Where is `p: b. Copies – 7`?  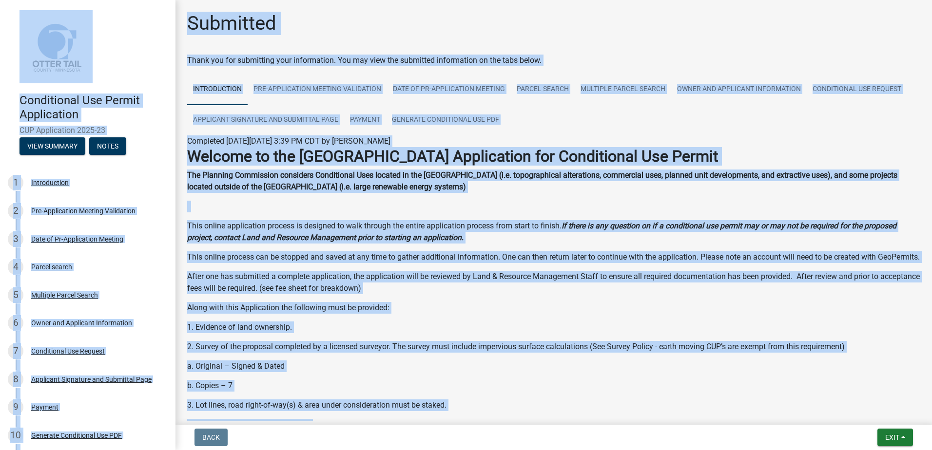
p: b. Copies – 7 is located at coordinates (554, 386).